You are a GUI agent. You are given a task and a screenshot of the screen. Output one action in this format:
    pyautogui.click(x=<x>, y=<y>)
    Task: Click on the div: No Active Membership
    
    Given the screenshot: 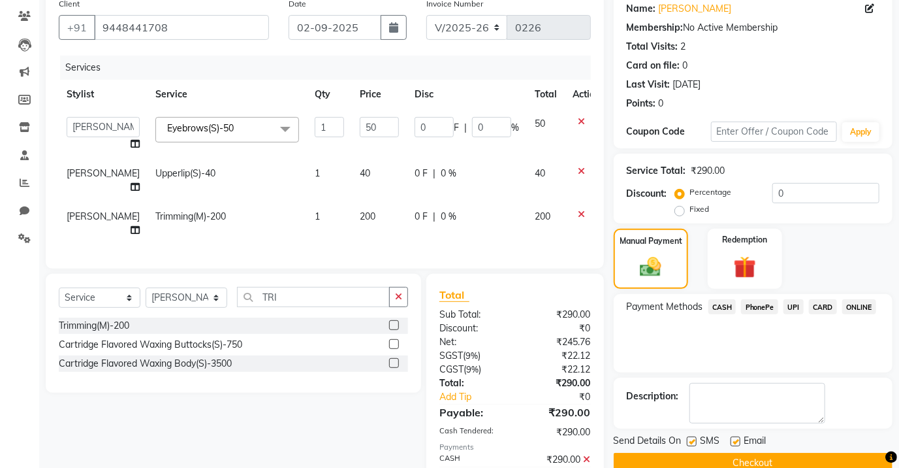 What is the action you would take?
    pyautogui.click(x=753, y=27)
    